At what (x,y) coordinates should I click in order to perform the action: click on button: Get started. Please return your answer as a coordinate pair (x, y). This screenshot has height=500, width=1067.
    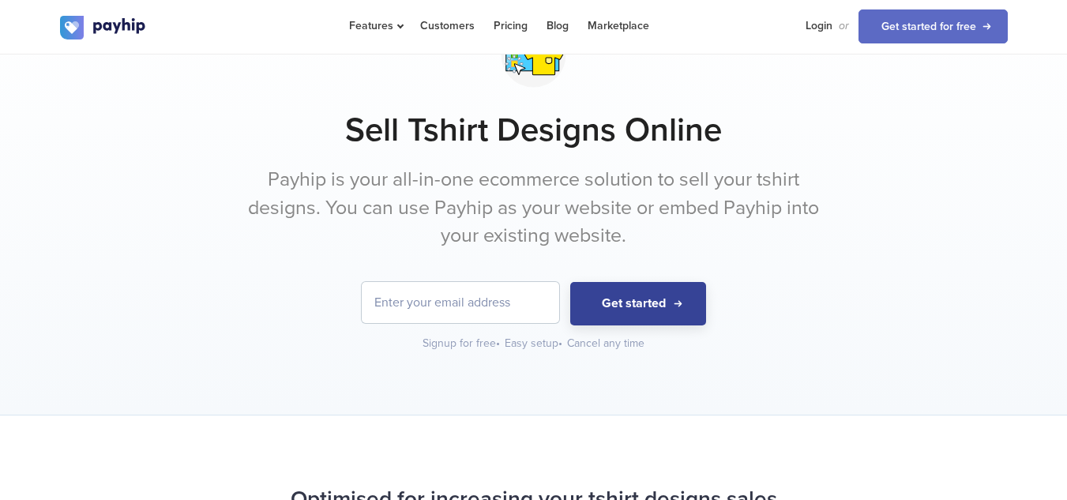
    Looking at the image, I should click on (638, 303).